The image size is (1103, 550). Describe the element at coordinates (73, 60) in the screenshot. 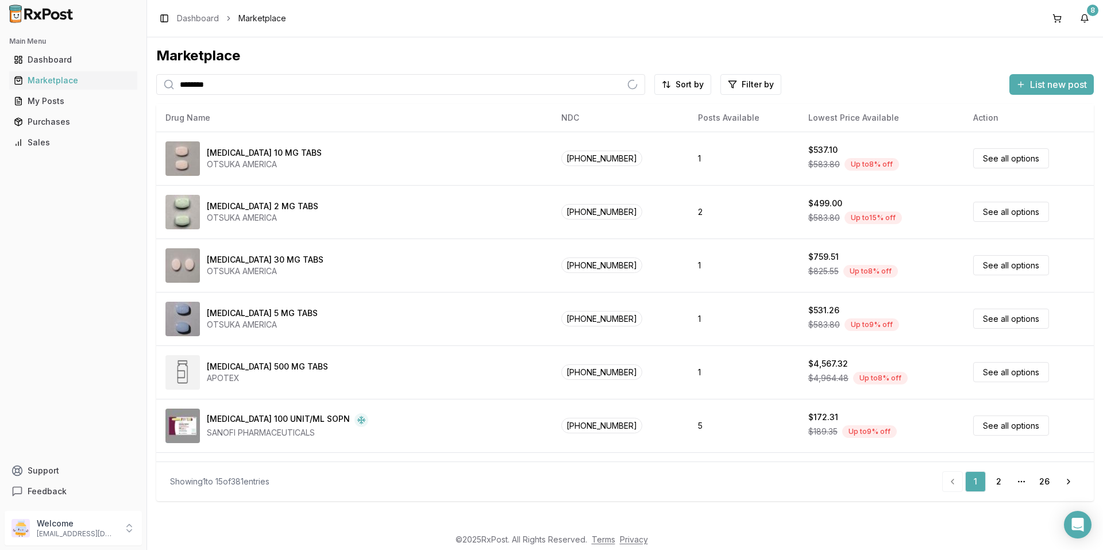

I see `div: Dashboard` at that location.